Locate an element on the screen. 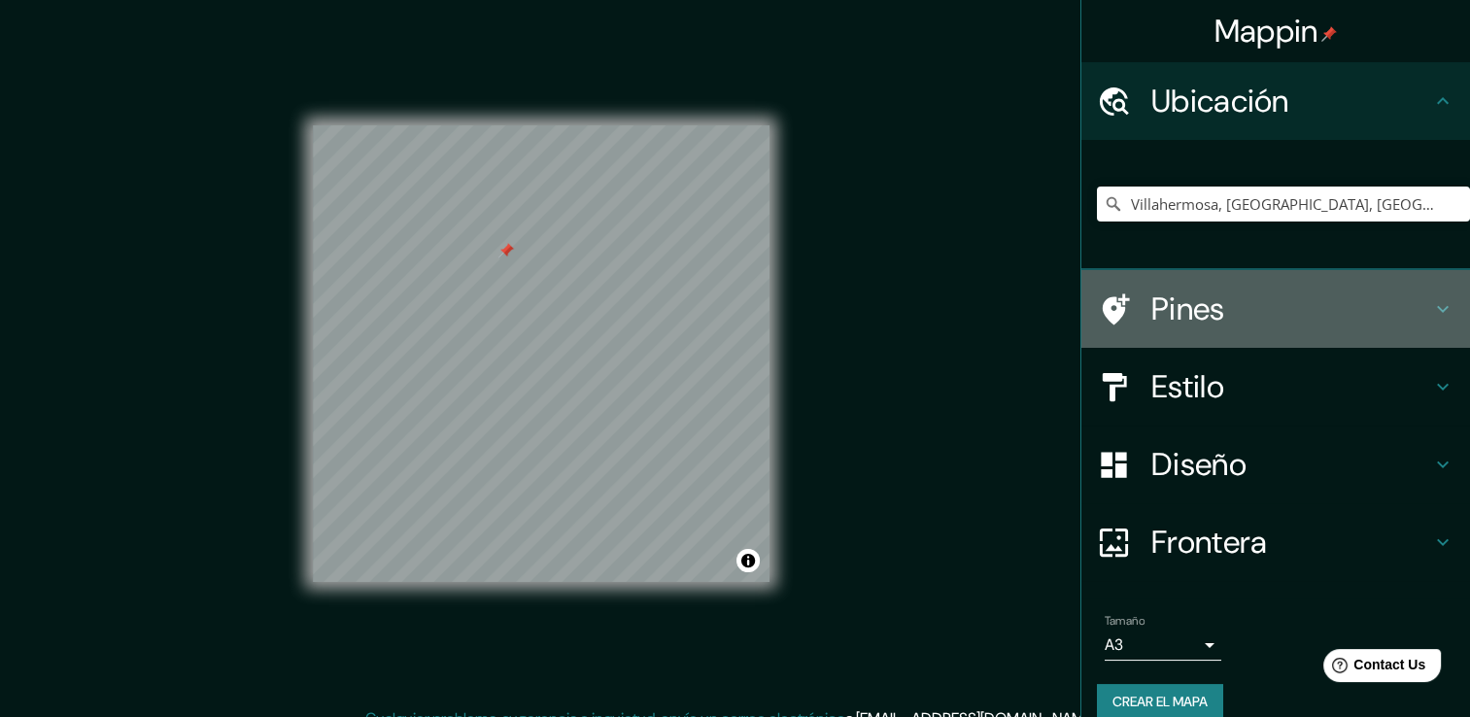 This screenshot has width=1470, height=717. input: Elige tu ciudad o área is located at coordinates (1284, 204).